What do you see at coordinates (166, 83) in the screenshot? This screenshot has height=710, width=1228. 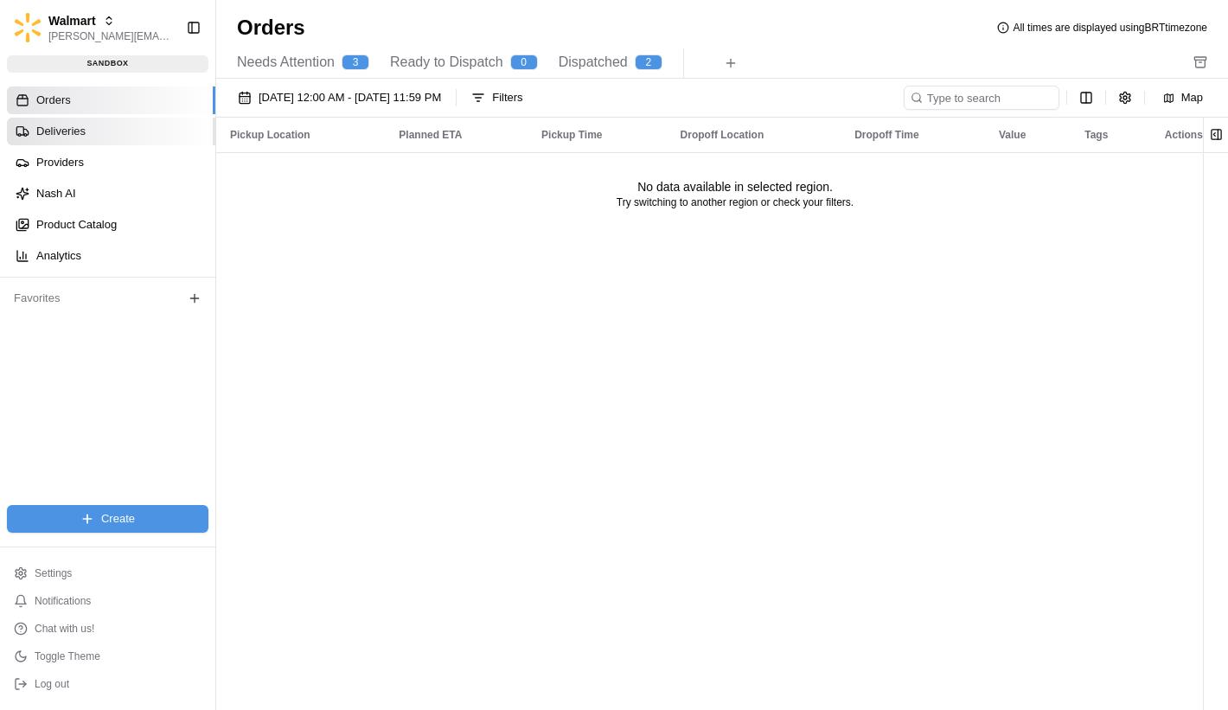 I see `p: Welcome 👋` at bounding box center [166, 83].